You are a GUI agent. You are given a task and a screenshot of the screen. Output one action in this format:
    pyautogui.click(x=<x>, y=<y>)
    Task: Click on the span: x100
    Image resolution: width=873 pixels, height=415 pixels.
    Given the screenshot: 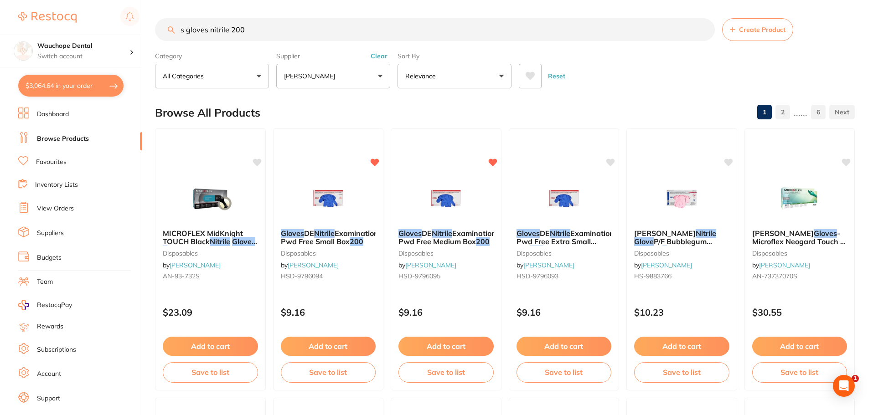 What is the action you would take?
    pyautogui.click(x=176, y=250)
    